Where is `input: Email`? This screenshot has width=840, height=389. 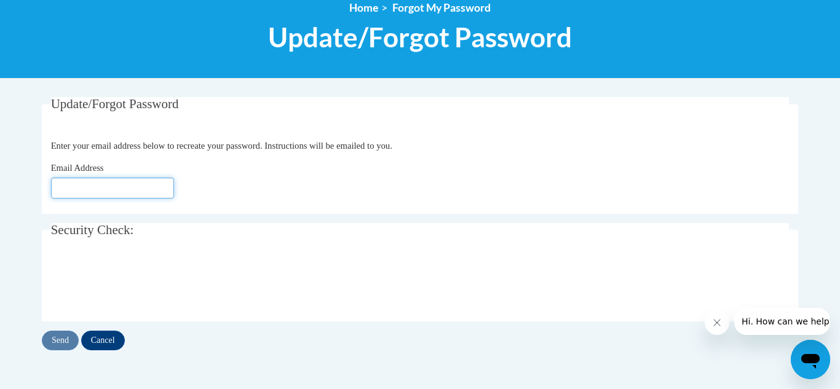 input: Email is located at coordinates (113, 188).